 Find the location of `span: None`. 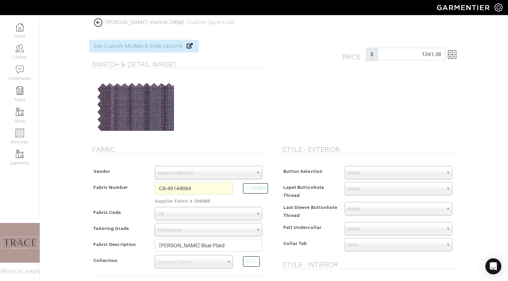

span: None is located at coordinates (396, 245).